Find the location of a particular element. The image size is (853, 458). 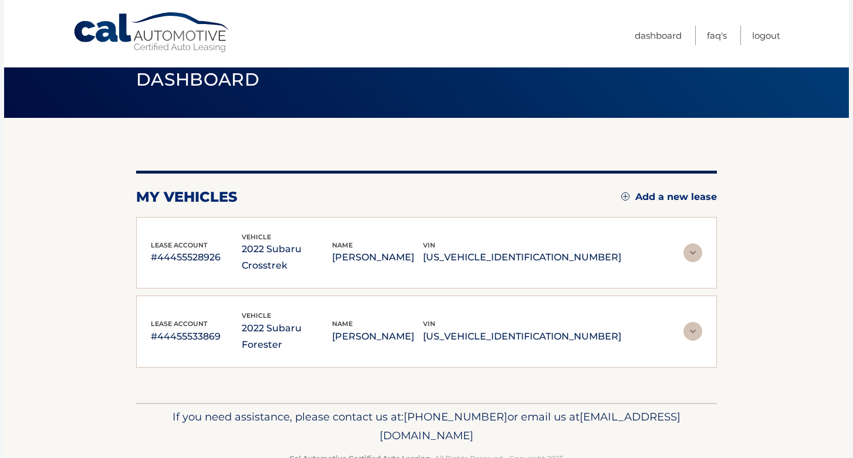

img: add.svg is located at coordinates (625, 196).